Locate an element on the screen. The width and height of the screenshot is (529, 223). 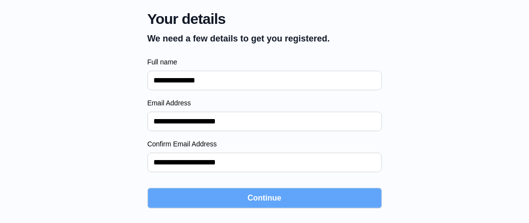
span: Your details is located at coordinates (239, 19).